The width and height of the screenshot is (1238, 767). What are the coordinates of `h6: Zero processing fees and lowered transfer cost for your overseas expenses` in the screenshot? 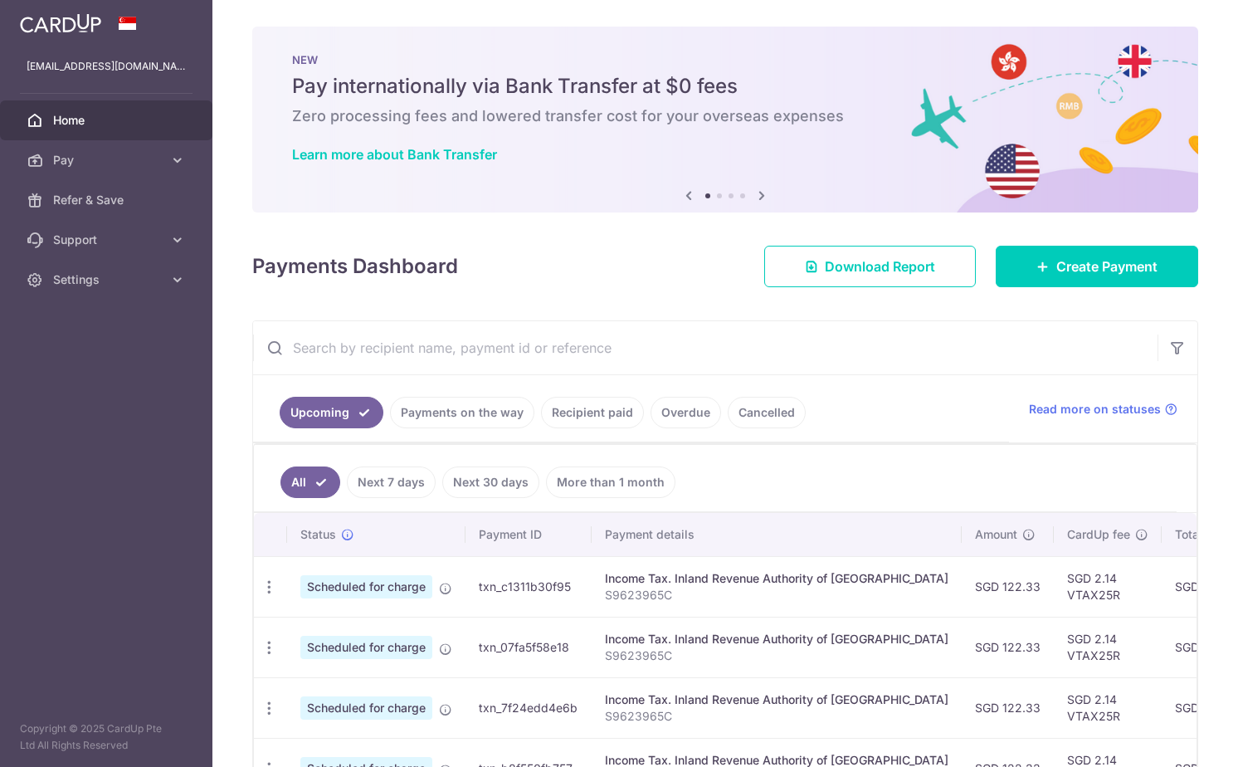 It's located at (725, 116).